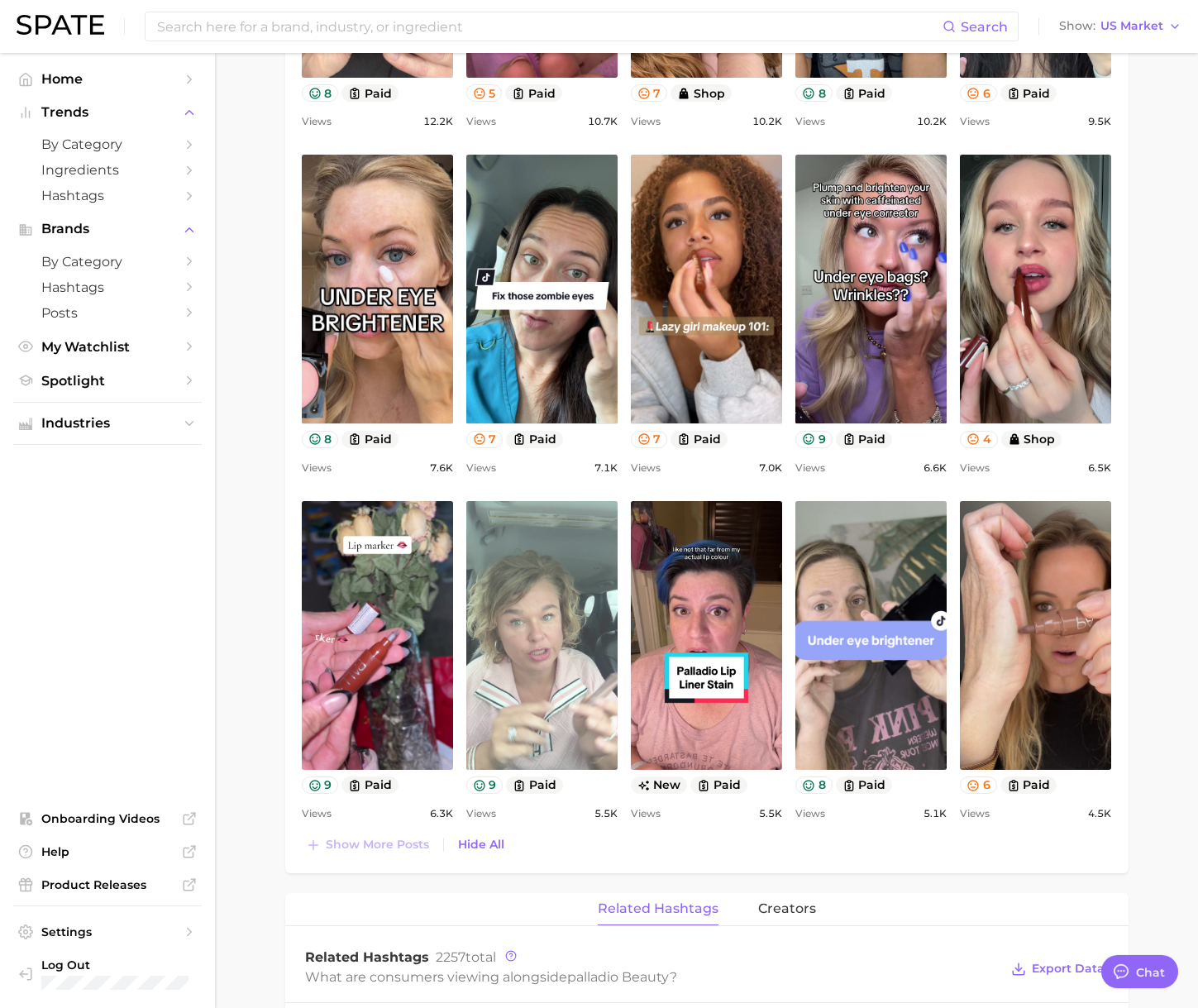  Describe the element at coordinates (935, 814) in the screenshot. I see `span: 5.1k` at that location.